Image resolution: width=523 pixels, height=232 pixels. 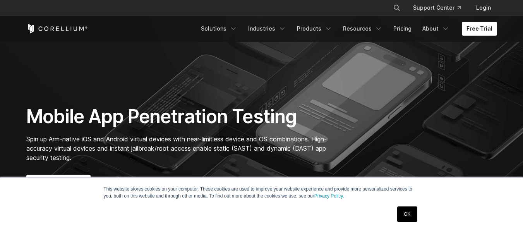 I want to click on p: This website stores cookies on your computer. These cookies are used to improve your website expe..., so click(x=262, y=192).